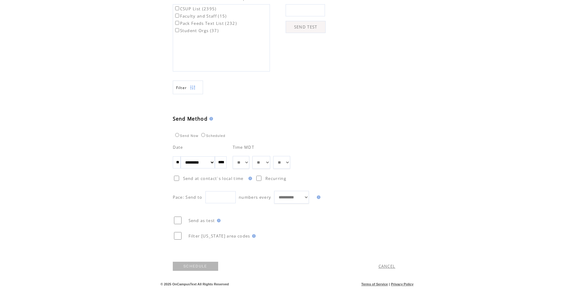 The height and width of the screenshot is (289, 574). What do you see at coordinates (177, 15) in the screenshot?
I see `input: Faculty and Staff (15)` at bounding box center [177, 15].